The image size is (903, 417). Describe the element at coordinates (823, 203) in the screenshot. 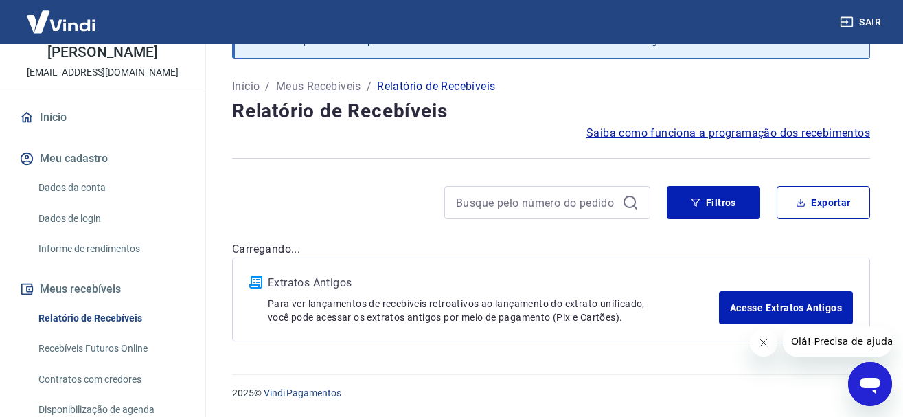

I see `button: Exportar` at that location.